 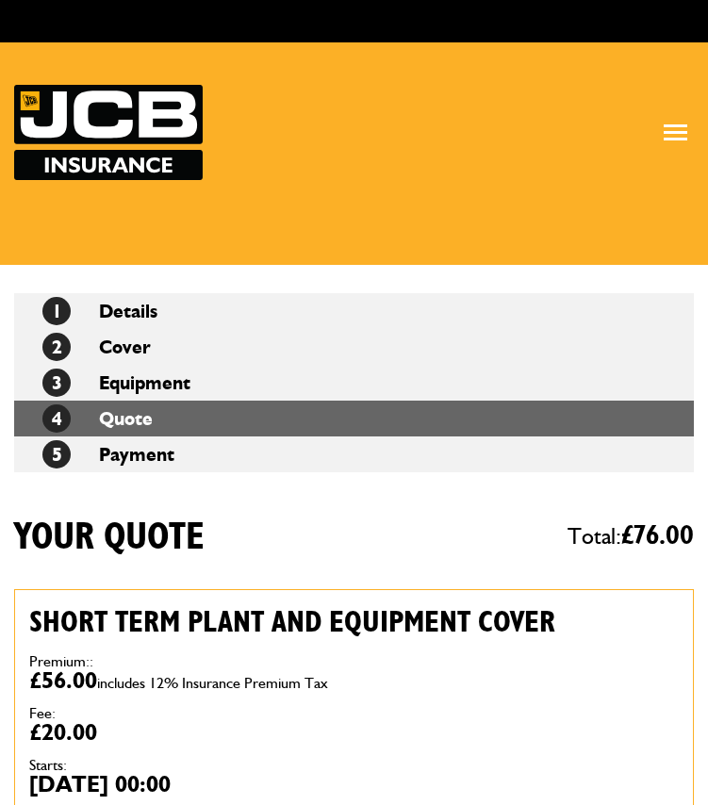 What do you see at coordinates (631, 536) in the screenshot?
I see `span: Total:` at bounding box center [631, 536].